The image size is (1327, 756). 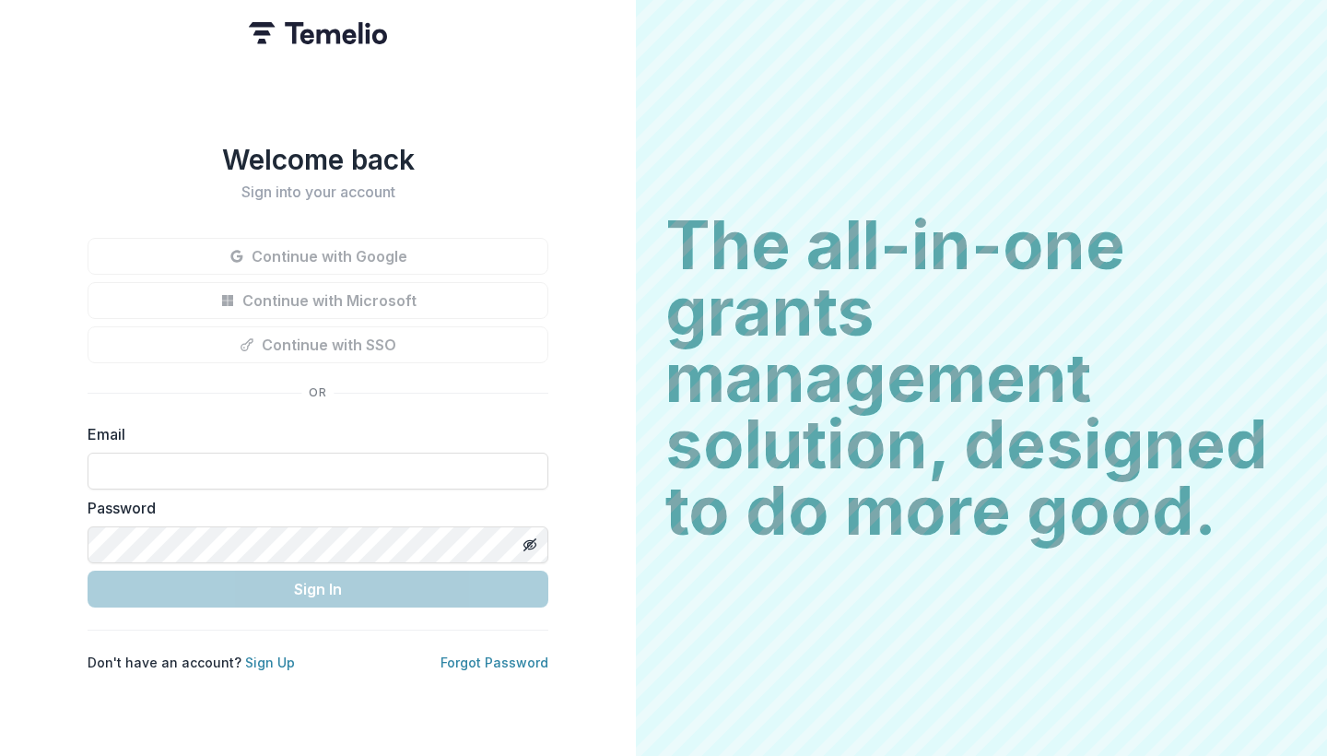 What do you see at coordinates (530, 545) in the screenshot?
I see `button: Toggle password visibility` at bounding box center [530, 545].